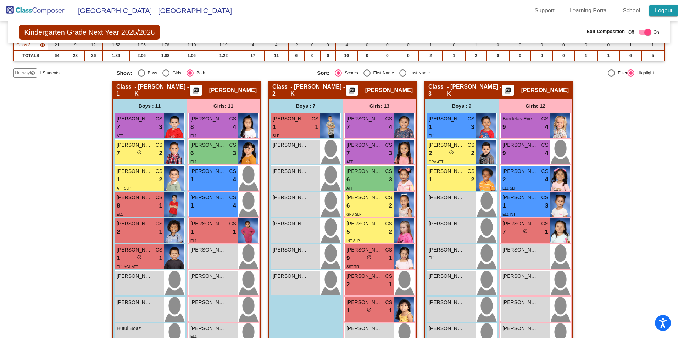 The height and width of the screenshot is (338, 678). Describe the element at coordinates (125, 90) in the screenshot. I see `span: Class 1` at that location.